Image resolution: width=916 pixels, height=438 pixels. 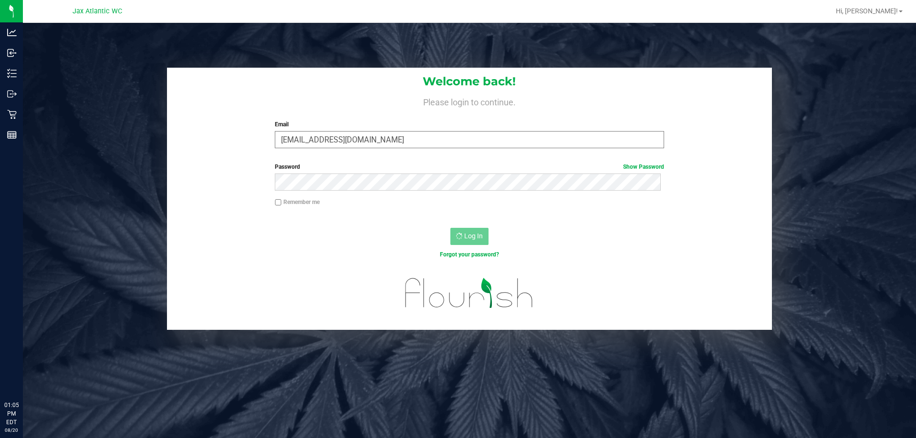 What do you see at coordinates (97, 11) in the screenshot?
I see `span: Jax Atlantic WC` at bounding box center [97, 11].